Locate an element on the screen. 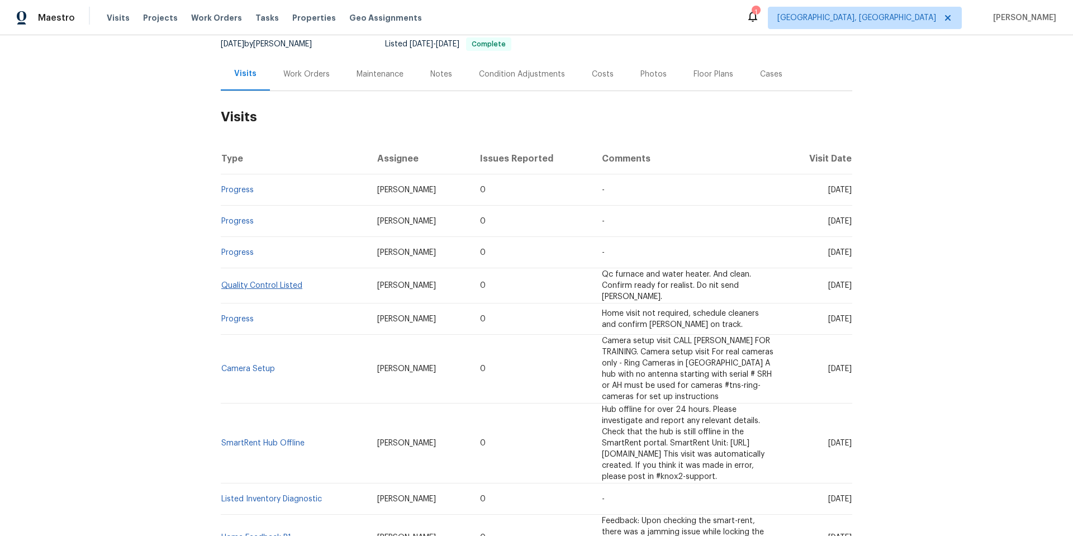 This screenshot has width=1073, height=536. div: Maintenance is located at coordinates (380, 74).